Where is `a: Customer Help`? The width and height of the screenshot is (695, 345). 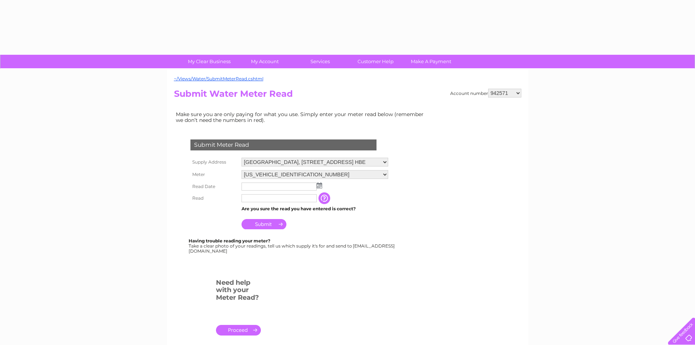 a: Customer Help is located at coordinates (375, 61).